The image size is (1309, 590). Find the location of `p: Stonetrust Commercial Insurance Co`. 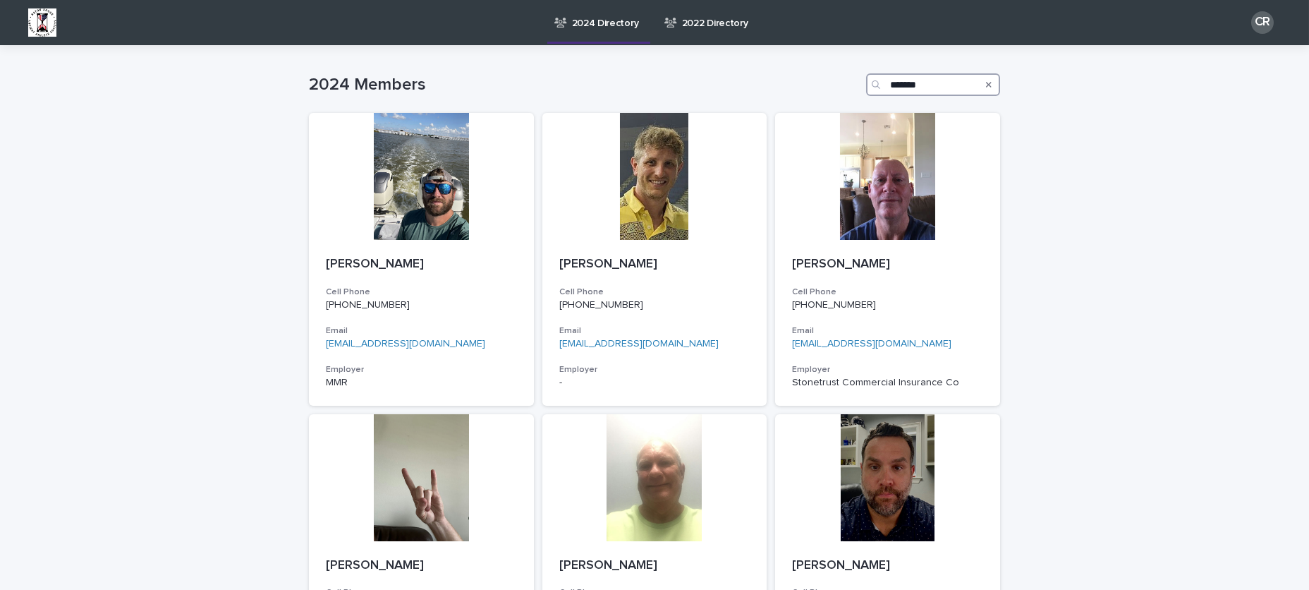

p: Stonetrust Commercial Insurance Co is located at coordinates (887, 382).